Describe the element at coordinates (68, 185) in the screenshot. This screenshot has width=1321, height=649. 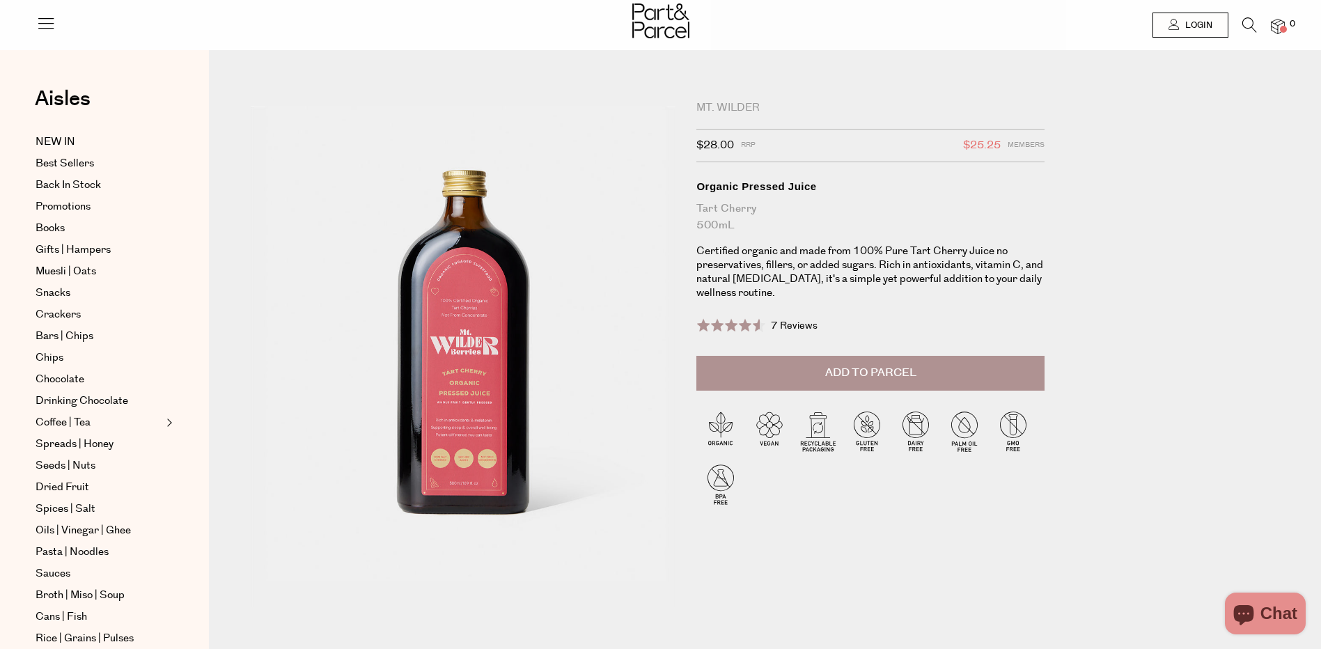
I see `span: Back In Stock` at that location.